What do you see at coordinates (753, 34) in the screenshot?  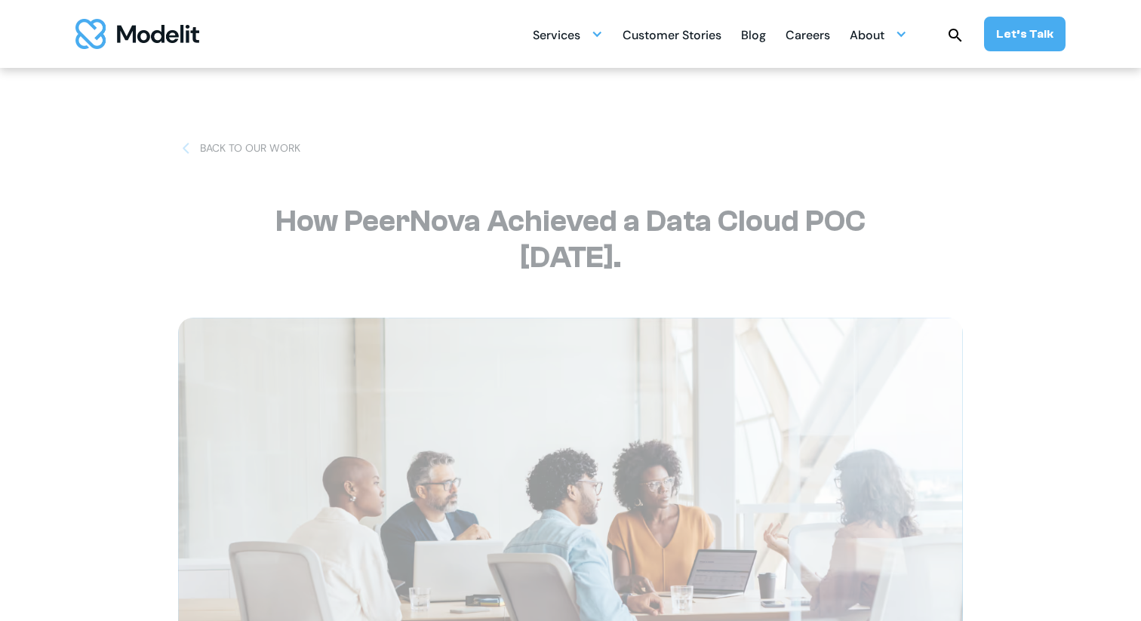 I see `a: Blog` at bounding box center [753, 34].